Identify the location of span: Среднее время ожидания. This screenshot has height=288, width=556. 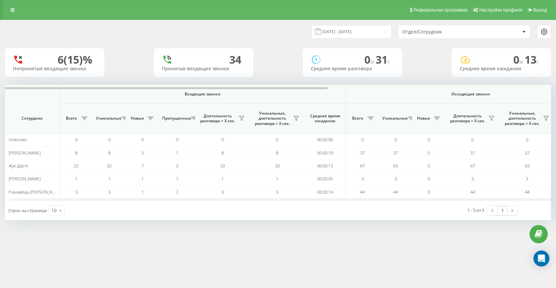
(325, 118).